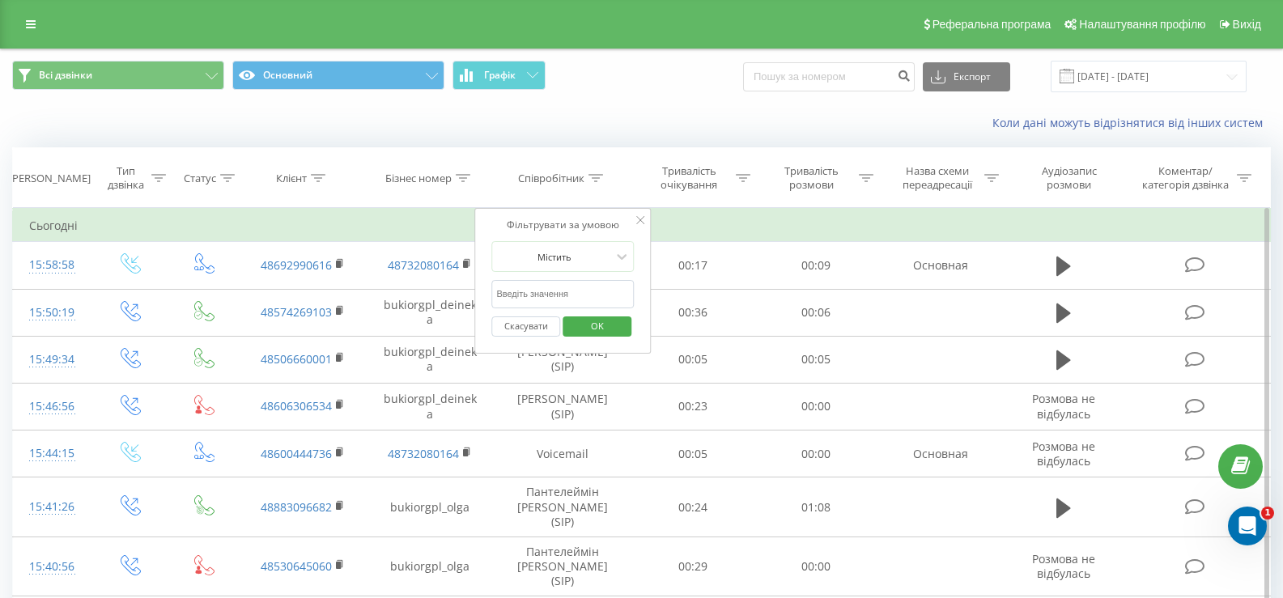  What do you see at coordinates (296, 405) in the screenshot?
I see `a: 48606306534` at bounding box center [296, 405].